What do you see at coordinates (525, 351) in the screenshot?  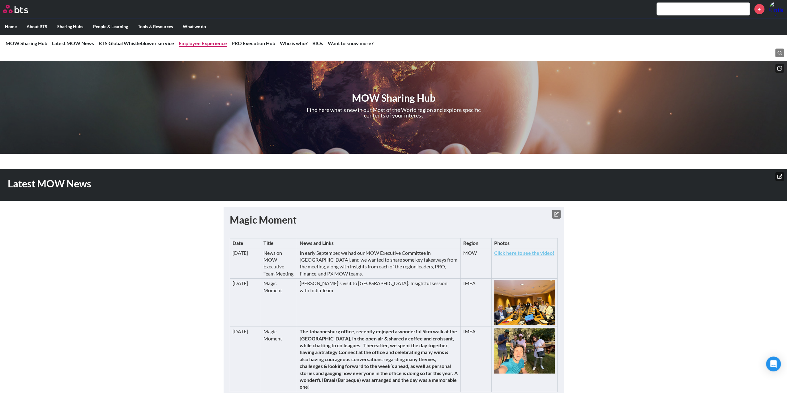 I see `img: img-20240503-wa0021.jpg` at bounding box center [525, 351].